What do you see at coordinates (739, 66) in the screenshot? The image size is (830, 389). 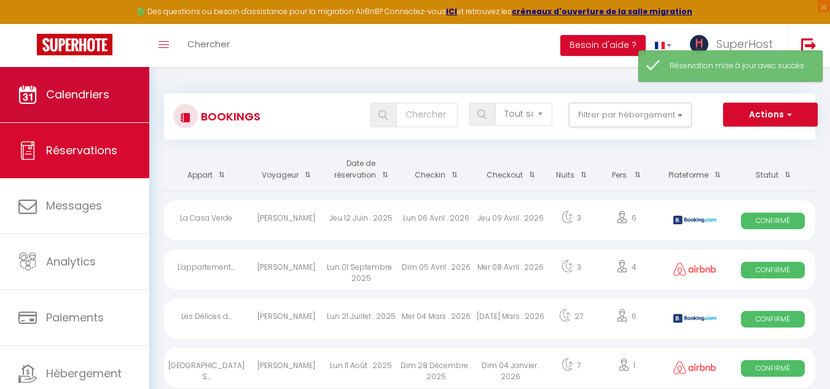 I see `div: Réservation mise à jour avec succès` at bounding box center [739, 66].